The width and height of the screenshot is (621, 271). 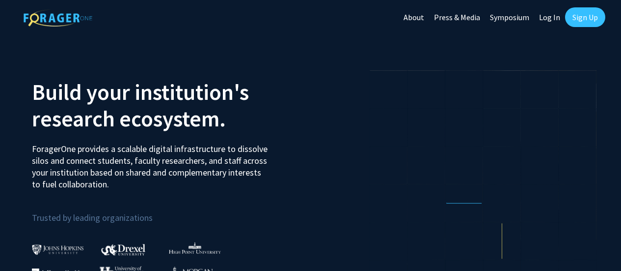 What do you see at coordinates (151, 163) in the screenshot?
I see `p: ForagerOne provides a scalable digital infrastructure to dissolve silos and connect students, fac...` at bounding box center [151, 163].